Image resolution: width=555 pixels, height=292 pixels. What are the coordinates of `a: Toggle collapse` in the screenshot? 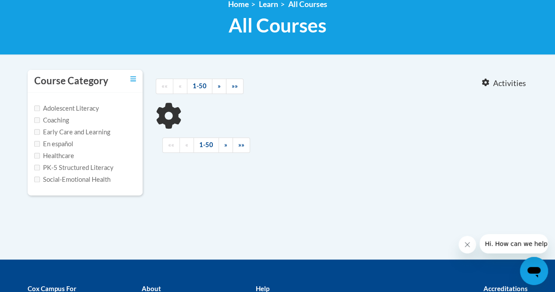 It's located at (133, 79).